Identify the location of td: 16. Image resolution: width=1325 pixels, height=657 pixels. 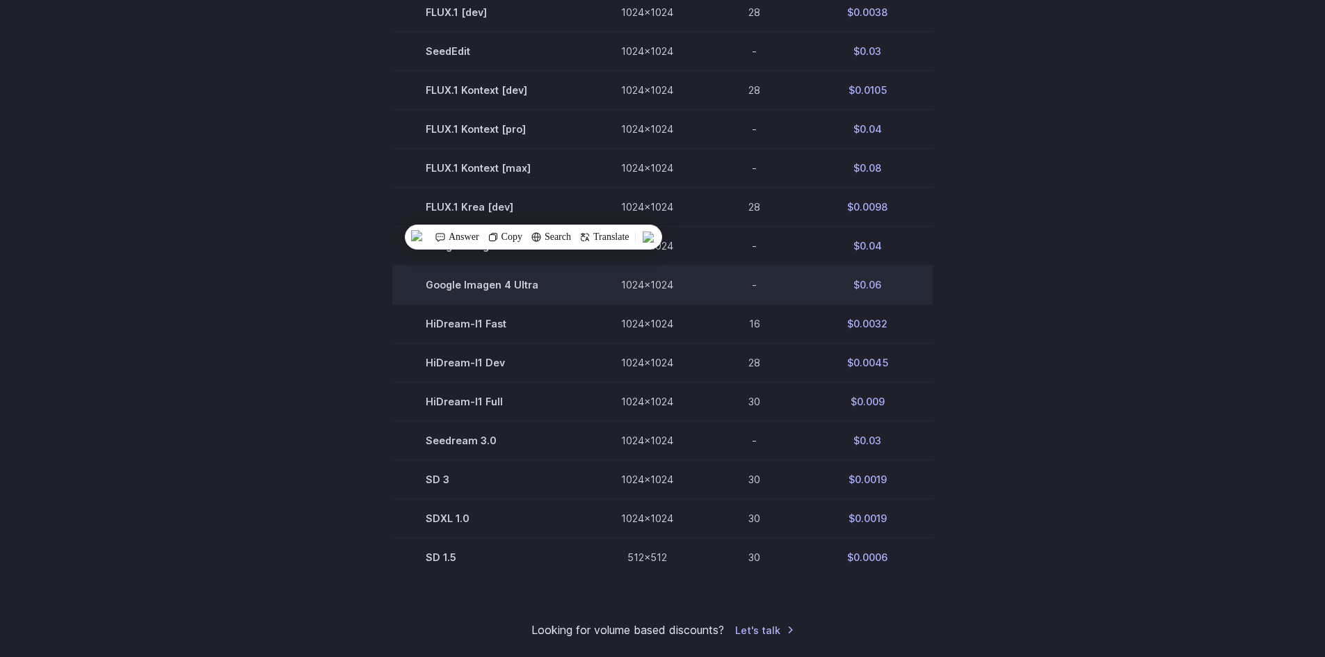
(754, 324).